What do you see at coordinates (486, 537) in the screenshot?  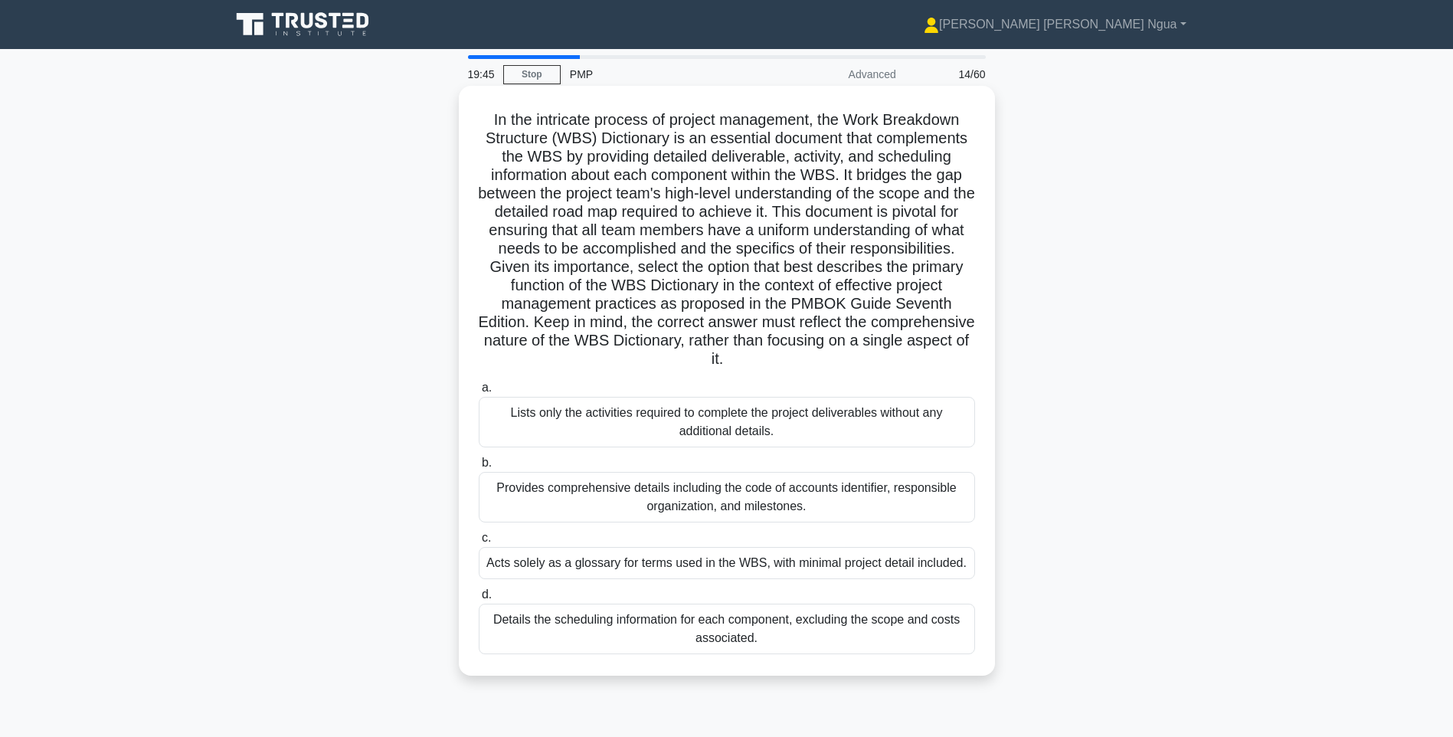 I see `span: c.` at bounding box center [486, 537].